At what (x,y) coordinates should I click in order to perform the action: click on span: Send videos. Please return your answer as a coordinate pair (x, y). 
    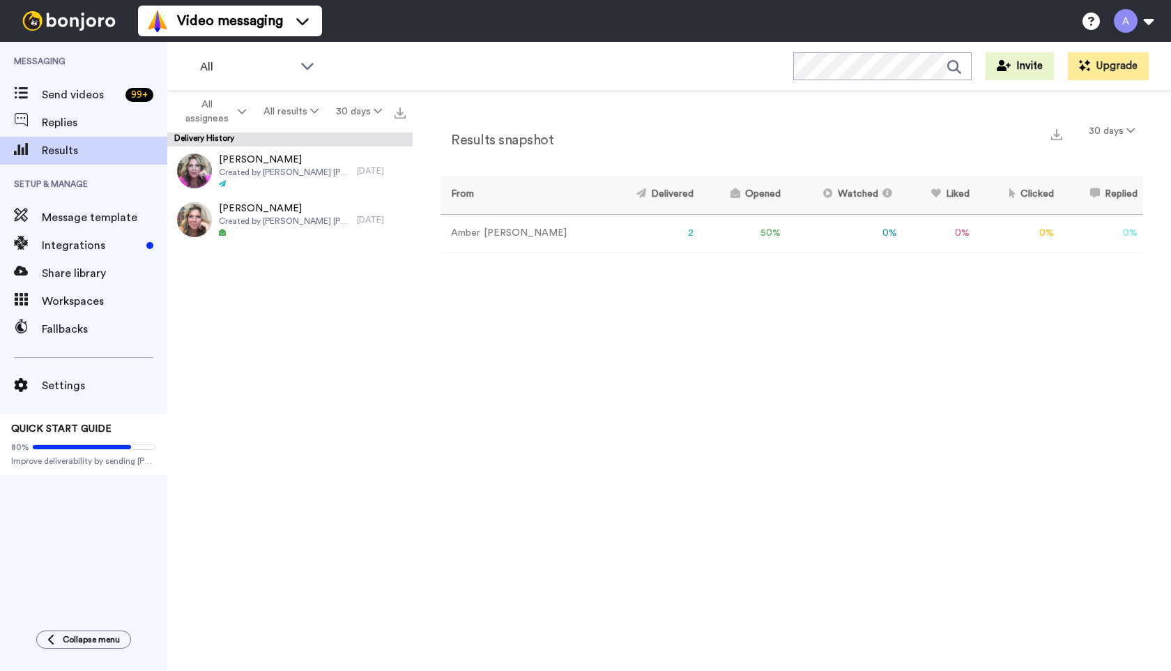
    Looking at the image, I should click on (81, 95).